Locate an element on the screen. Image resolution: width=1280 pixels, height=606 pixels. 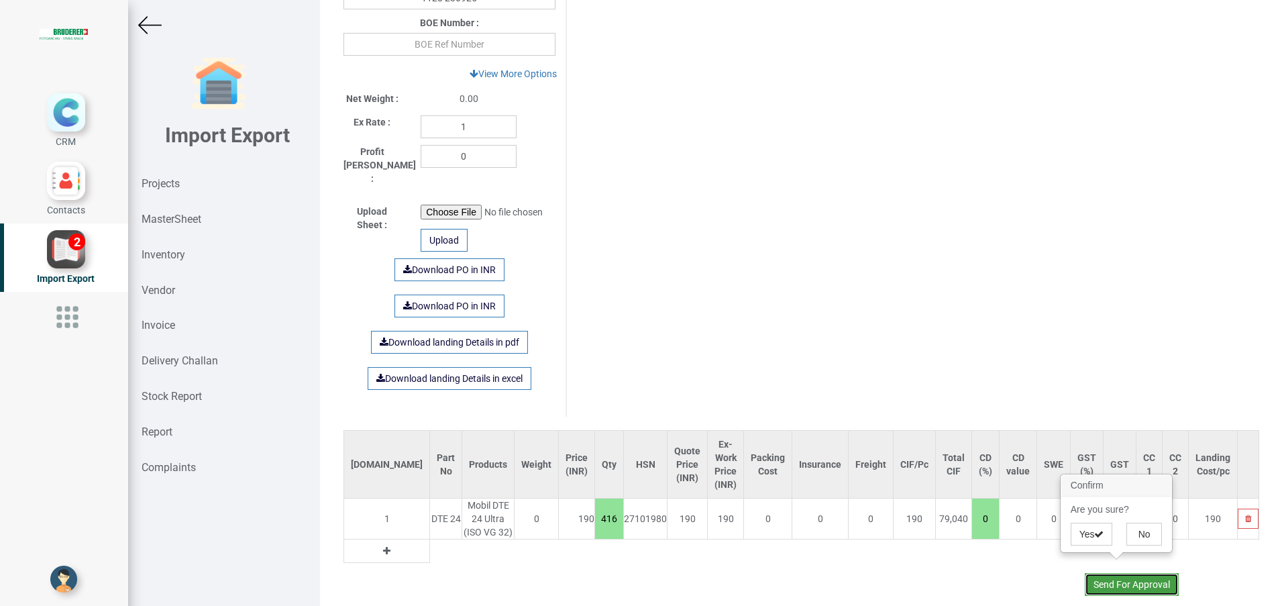
span: Contacts is located at coordinates (66, 210).